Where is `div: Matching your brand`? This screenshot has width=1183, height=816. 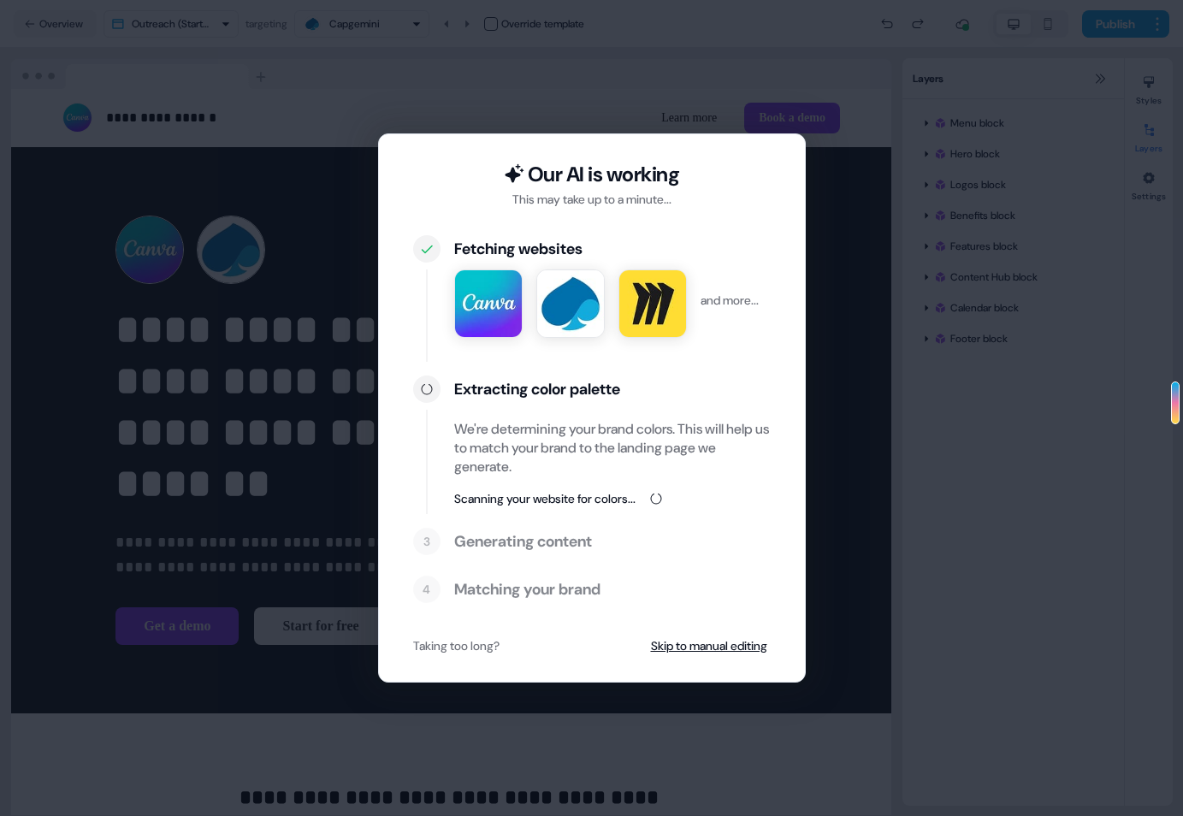 div: Matching your brand is located at coordinates (613, 589).